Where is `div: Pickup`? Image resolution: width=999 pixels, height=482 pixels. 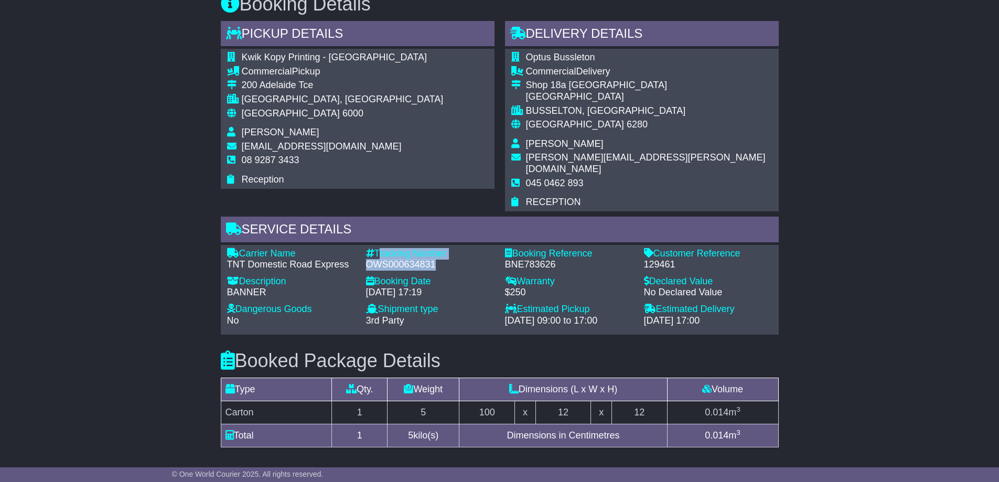 div: Pickup is located at coordinates (342, 72).